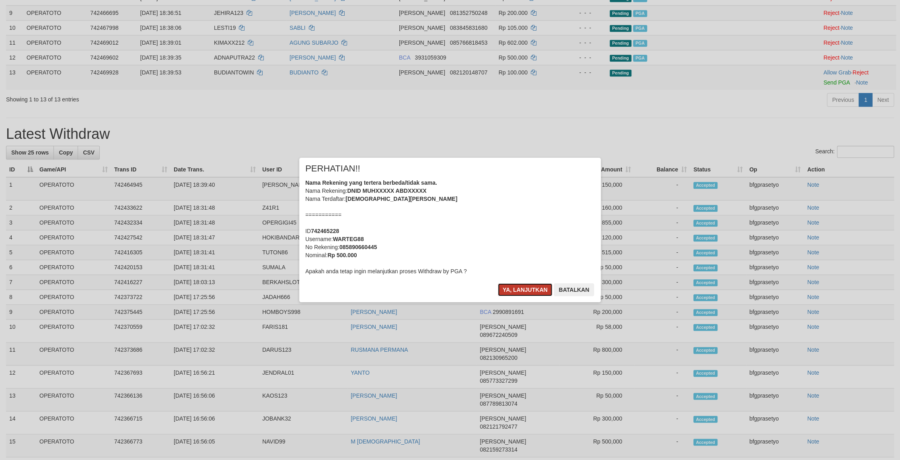  I want to click on div: Nama Rekening: Nama Terdaftar: =========== ID Username: No Rekening: Nominal: Apakah anda tetap i..., so click(450, 227).